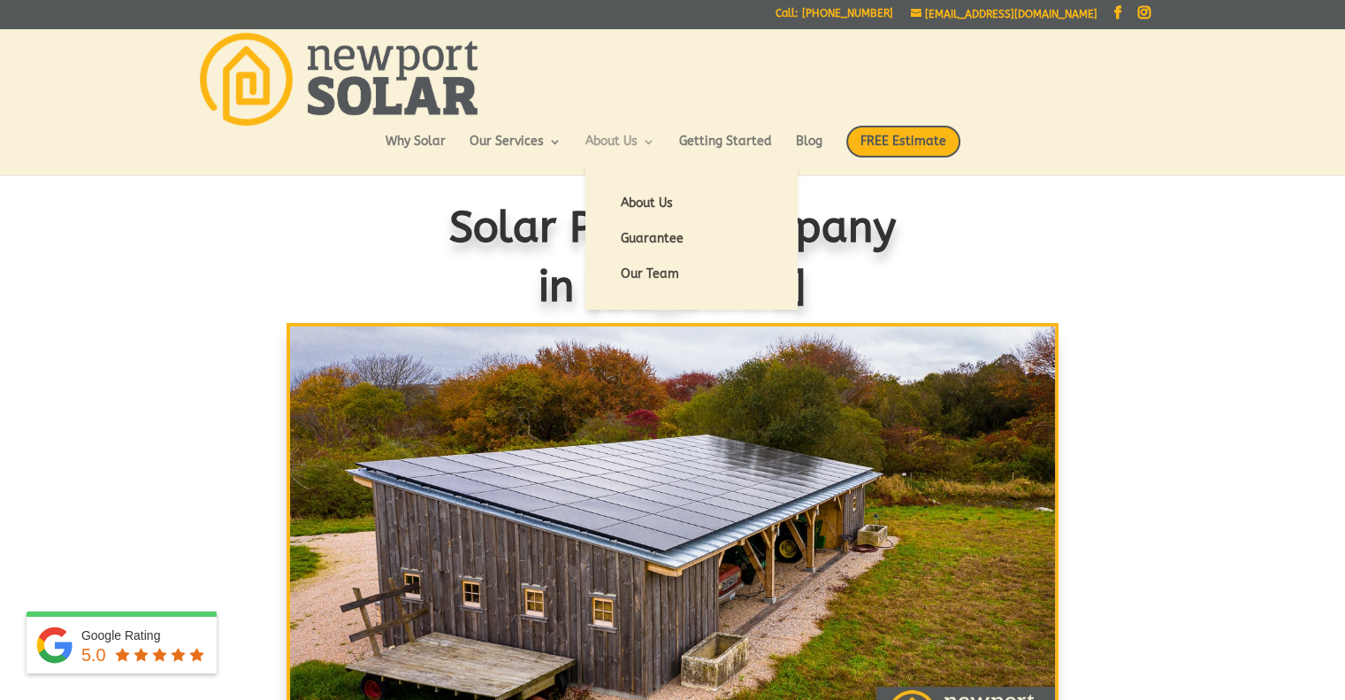 The image size is (1345, 700). I want to click on a: FREE Estimate, so click(903, 150).